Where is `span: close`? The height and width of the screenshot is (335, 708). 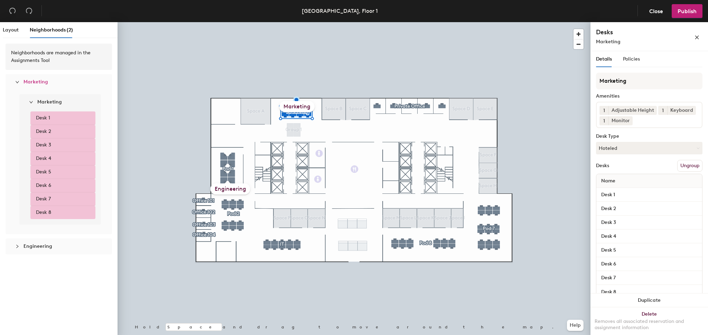
span: close is located at coordinates (697, 37).